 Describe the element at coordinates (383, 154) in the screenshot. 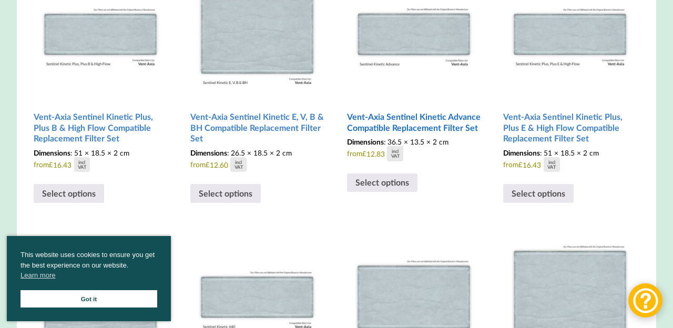

I see `div: 12.83` at that location.